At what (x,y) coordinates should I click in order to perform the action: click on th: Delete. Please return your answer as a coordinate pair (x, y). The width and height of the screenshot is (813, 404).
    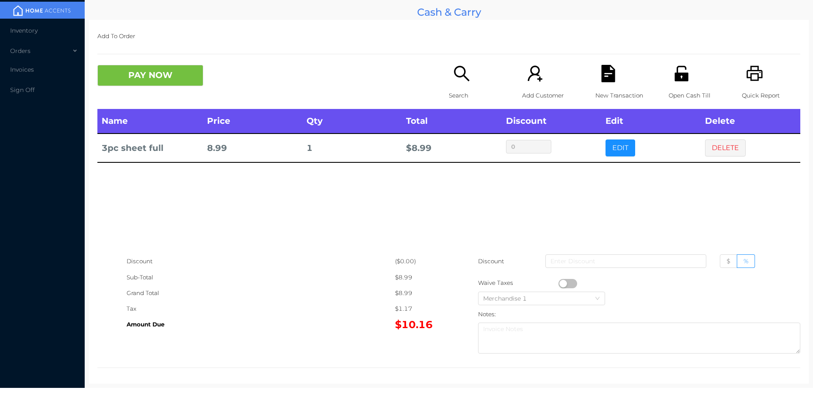
    Looking at the image, I should click on (751, 121).